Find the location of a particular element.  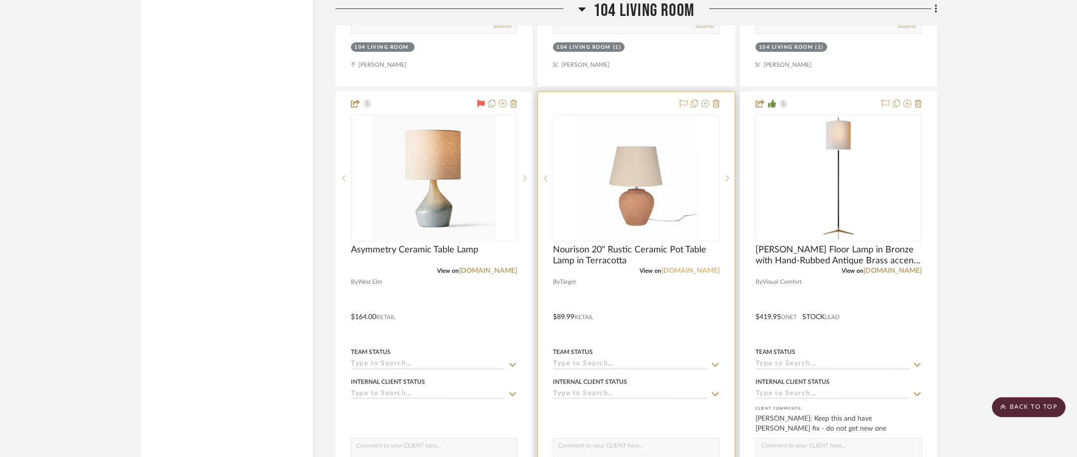

img: Caron Floor Lamp in Bronze with Hand-Rubbed Antique Brass accents with Natural Paper Shade is located at coordinates (839, 178).